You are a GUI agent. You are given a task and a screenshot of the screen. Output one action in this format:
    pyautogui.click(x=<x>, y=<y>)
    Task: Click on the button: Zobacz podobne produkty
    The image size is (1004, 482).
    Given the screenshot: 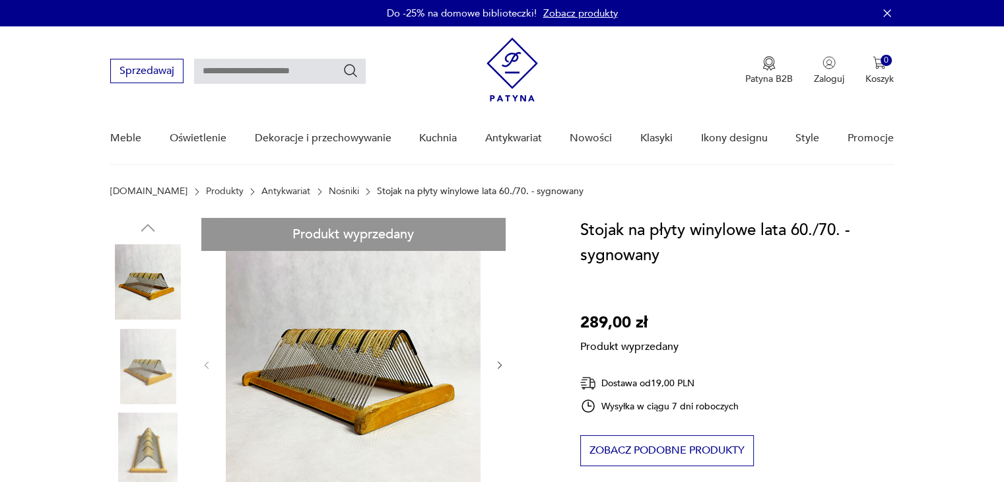 What is the action you would take?
    pyautogui.click(x=667, y=450)
    